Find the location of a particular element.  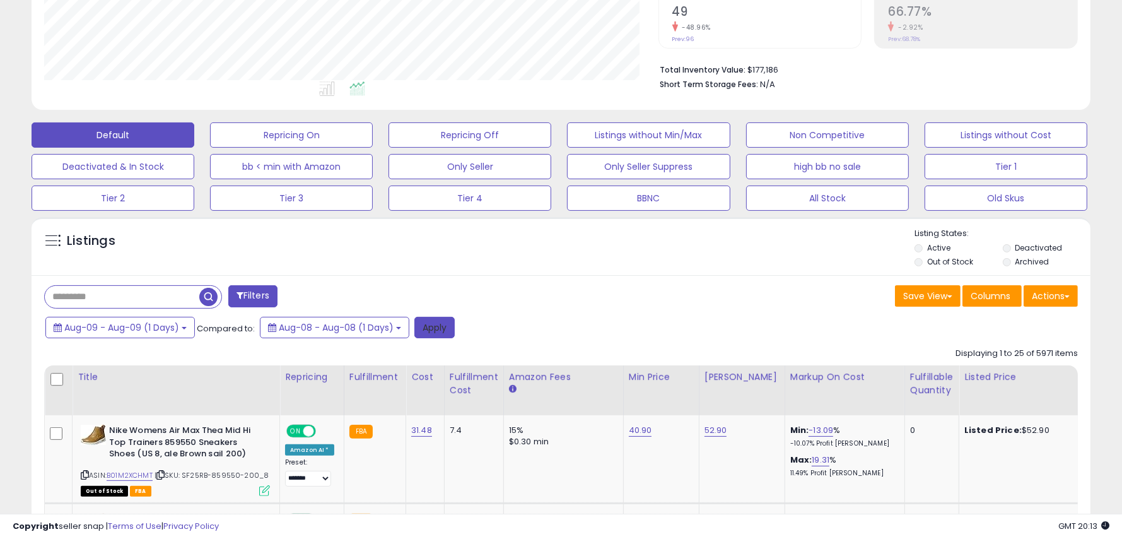

button: bb < min with Amazon is located at coordinates (291, 167).